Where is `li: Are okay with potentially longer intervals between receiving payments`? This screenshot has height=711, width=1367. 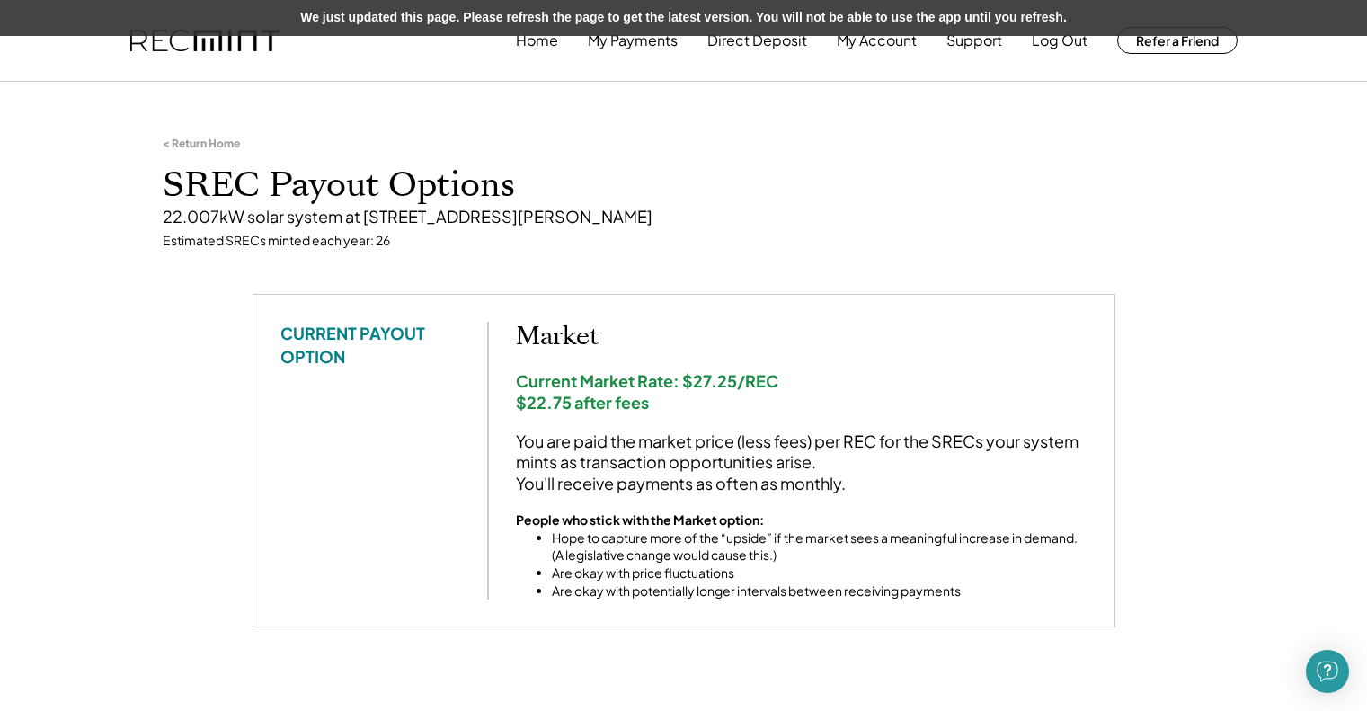
li: Are okay with potentially longer intervals between receiving payments is located at coordinates (820, 591).